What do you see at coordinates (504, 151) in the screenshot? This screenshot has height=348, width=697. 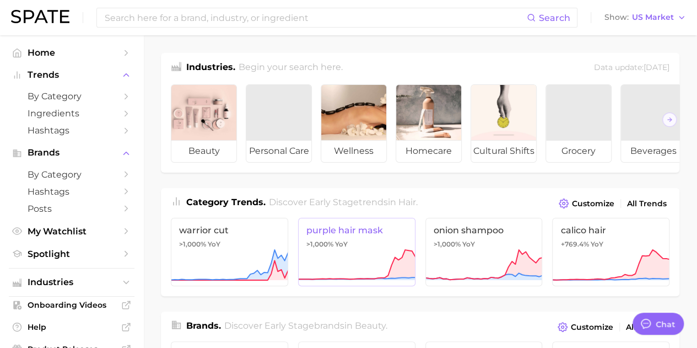 I see `span: cultural shifts` at bounding box center [504, 151].